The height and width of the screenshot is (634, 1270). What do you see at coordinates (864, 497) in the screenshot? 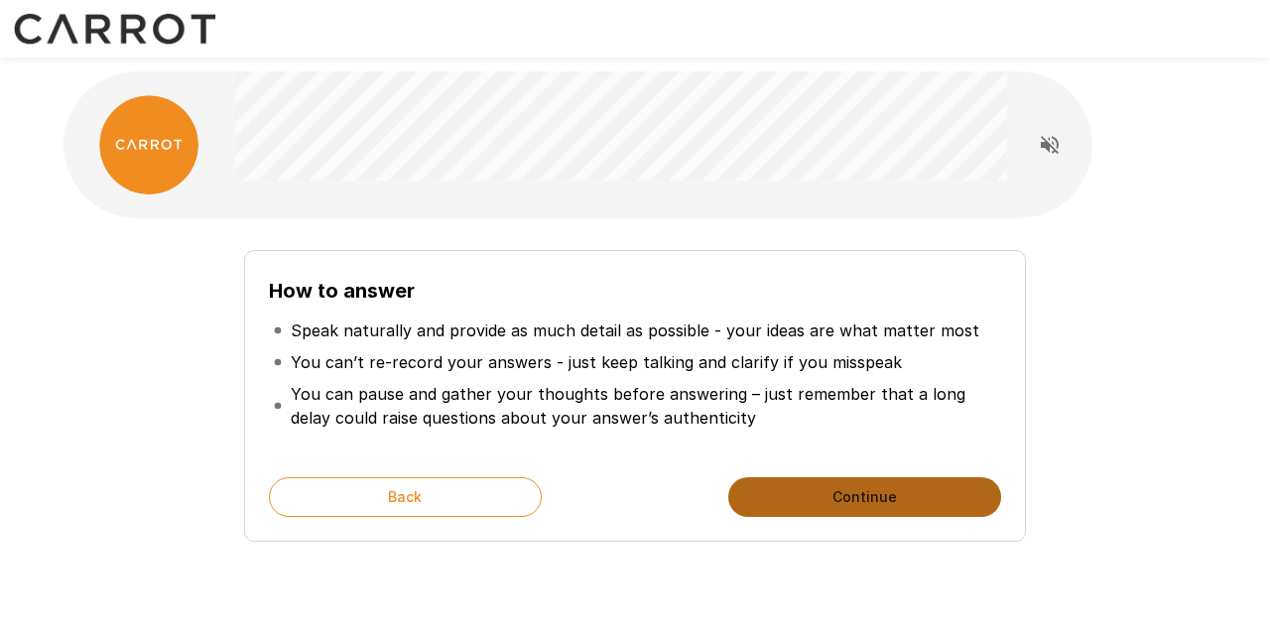
I see `button: Continue` at bounding box center [864, 497].